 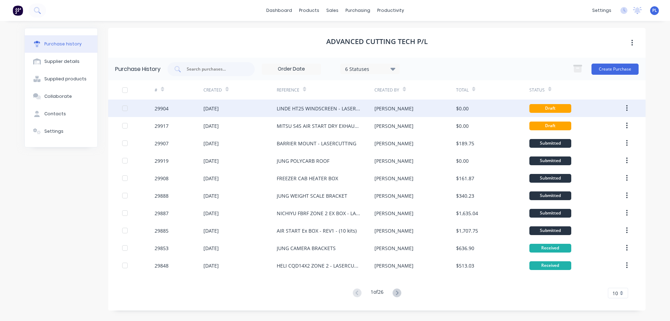 What do you see at coordinates (18, 10) in the screenshot?
I see `img: Factory` at bounding box center [18, 10].